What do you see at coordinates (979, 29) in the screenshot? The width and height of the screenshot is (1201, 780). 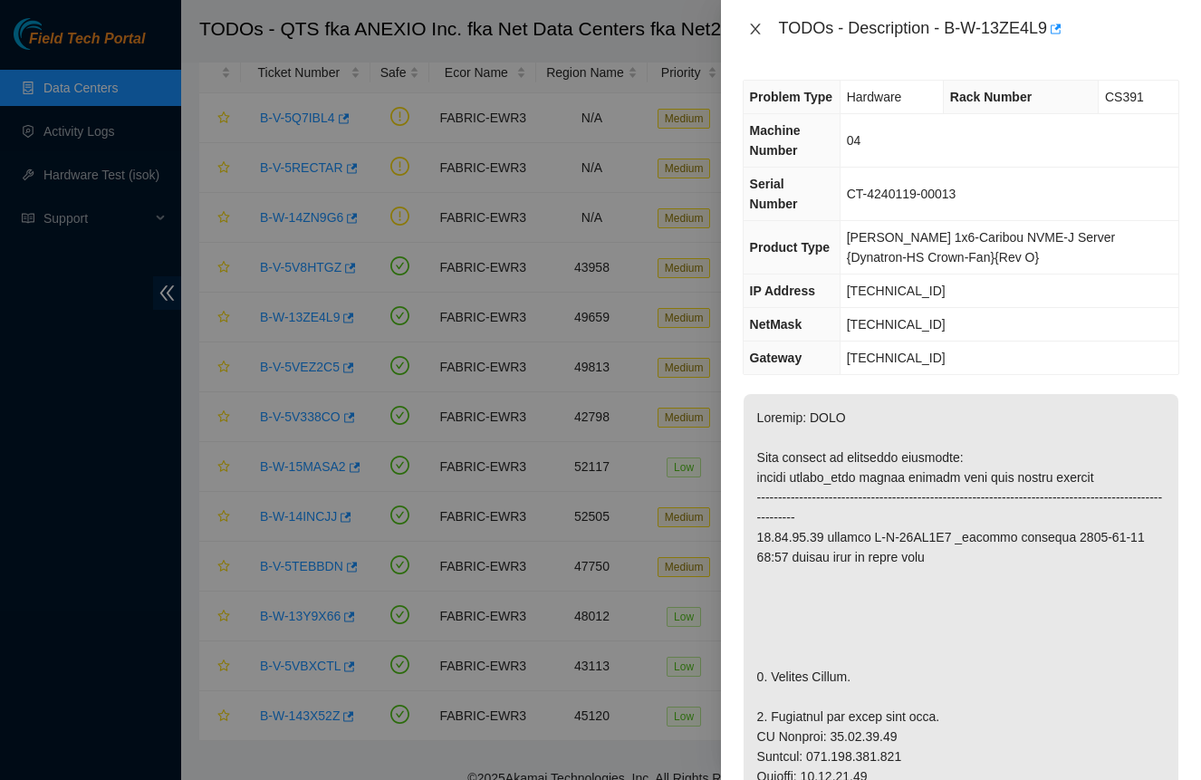 I see `div: TODOs - Description - B-W-13ZE4L9` at bounding box center [979, 29].